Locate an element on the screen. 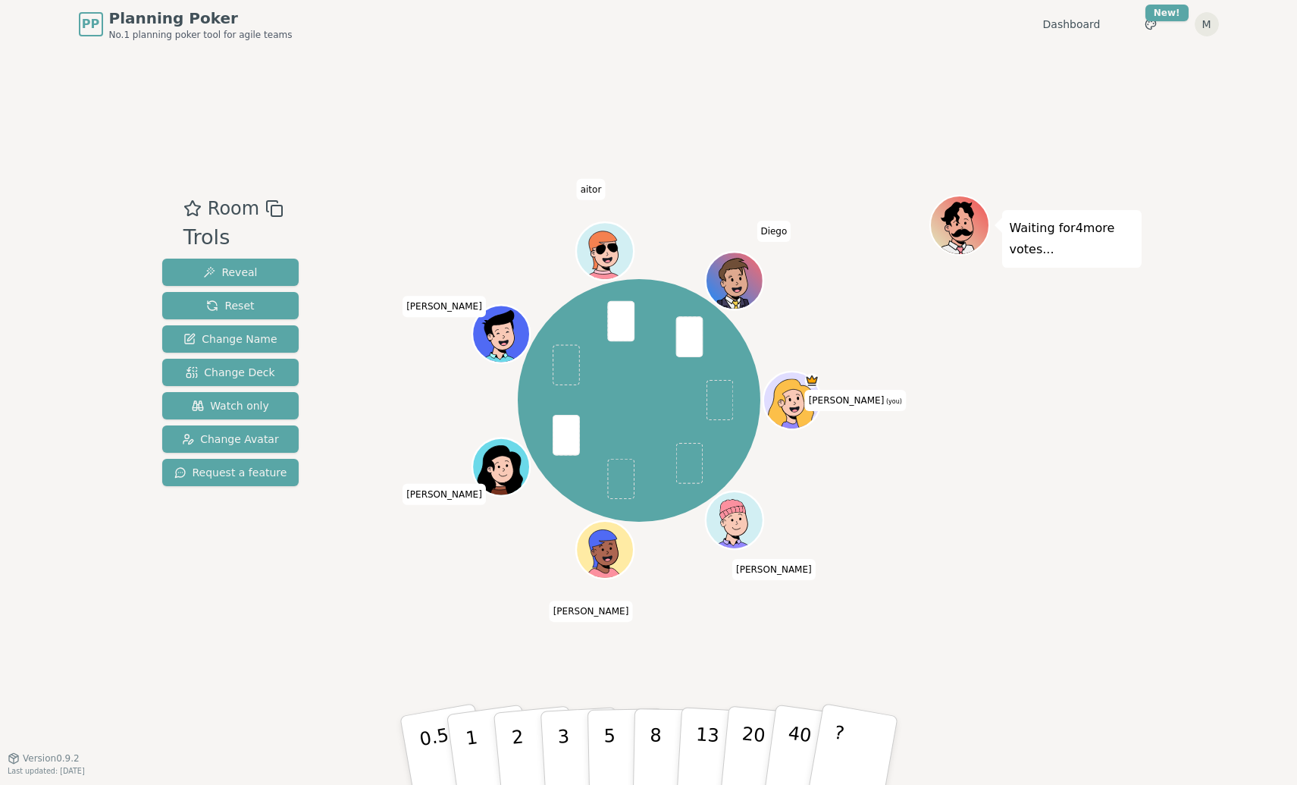  button: Version0.9.2 is located at coordinates (43, 758).